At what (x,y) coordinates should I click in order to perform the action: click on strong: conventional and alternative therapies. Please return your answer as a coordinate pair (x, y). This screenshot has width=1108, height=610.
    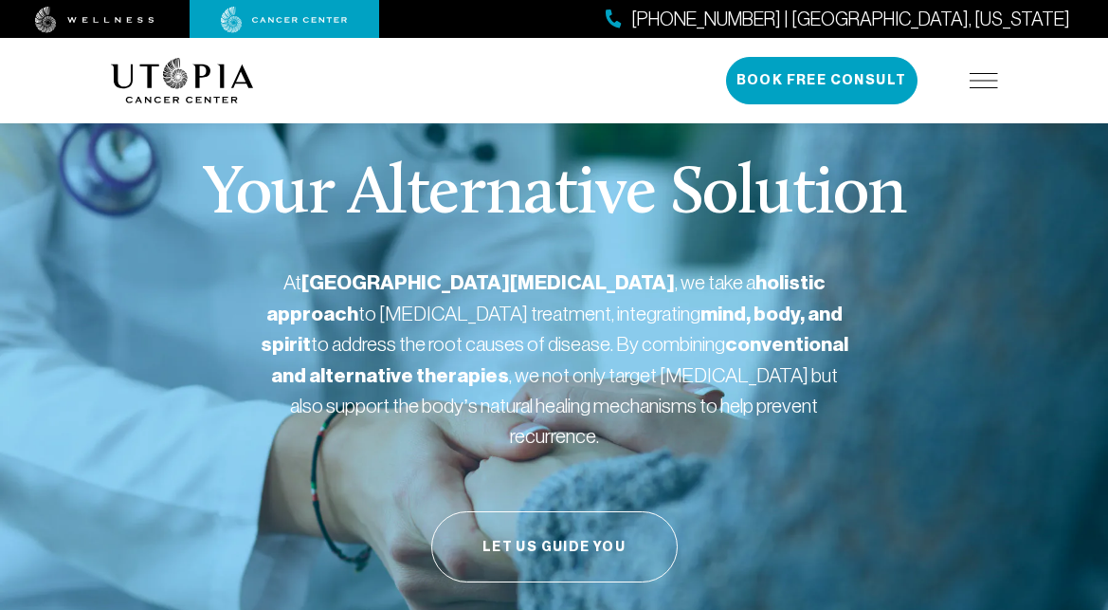
    Looking at the image, I should click on (559, 359).